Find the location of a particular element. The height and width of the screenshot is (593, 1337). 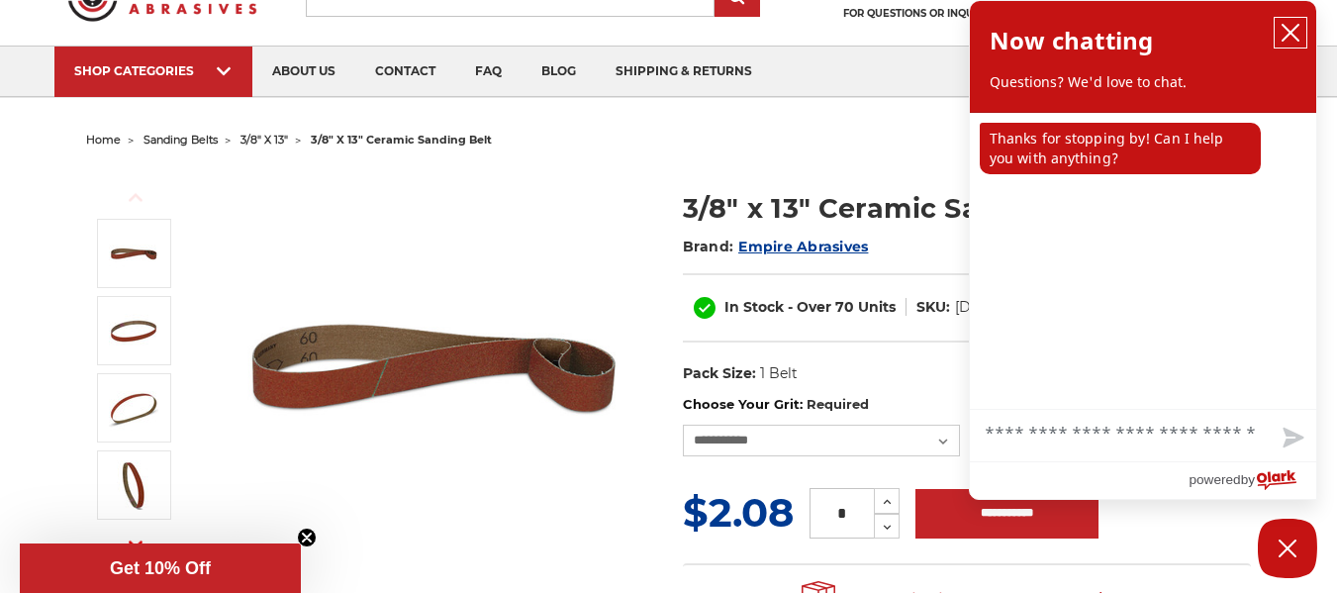

img: 3/8" x 13" Ceramic Sanding Belt is located at coordinates (134, 330).